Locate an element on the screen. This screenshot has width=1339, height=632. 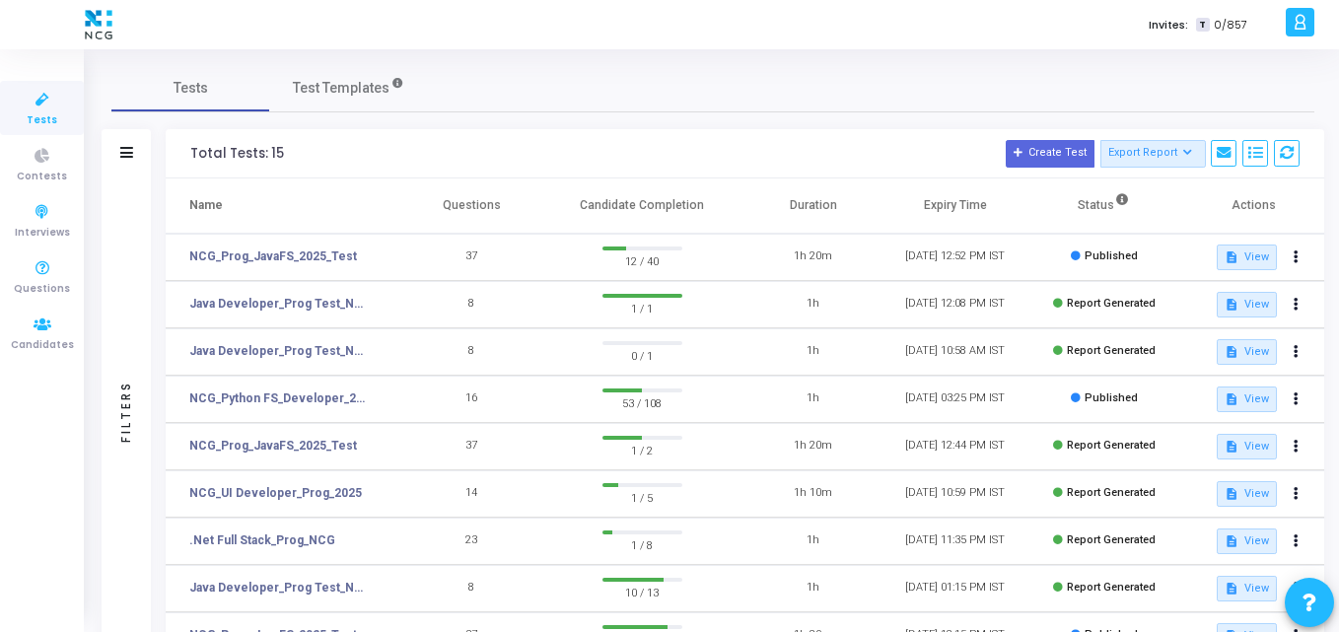
span: Interviews is located at coordinates (42, 233).